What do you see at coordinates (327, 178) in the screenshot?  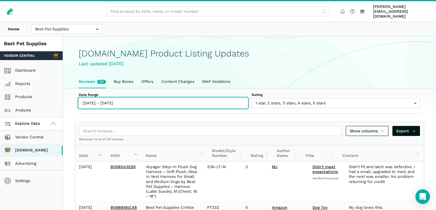 I see `span: Verified Purchase` at bounding box center [327, 178].